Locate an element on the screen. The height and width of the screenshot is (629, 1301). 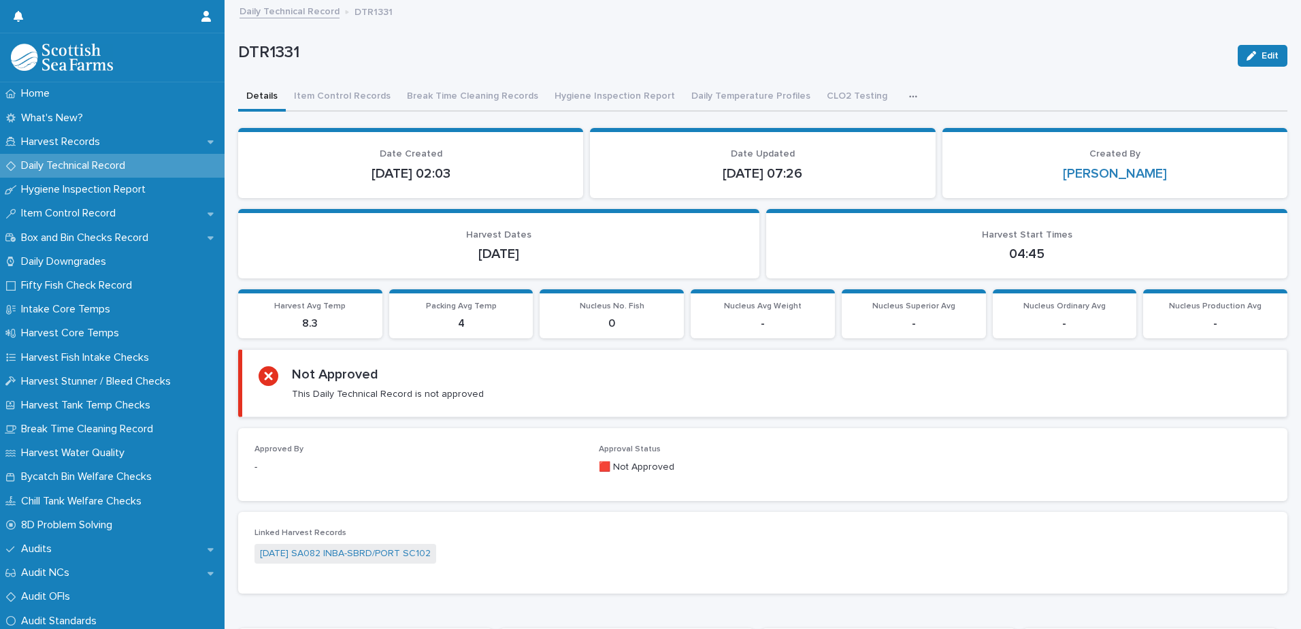
p: 04:45 is located at coordinates (1027, 254).